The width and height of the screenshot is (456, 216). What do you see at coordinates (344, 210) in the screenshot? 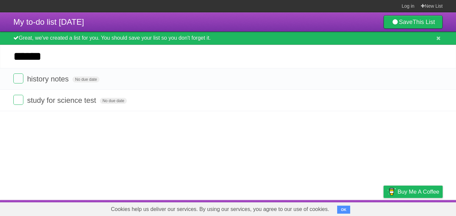
I see `button: OK` at bounding box center [344, 210].